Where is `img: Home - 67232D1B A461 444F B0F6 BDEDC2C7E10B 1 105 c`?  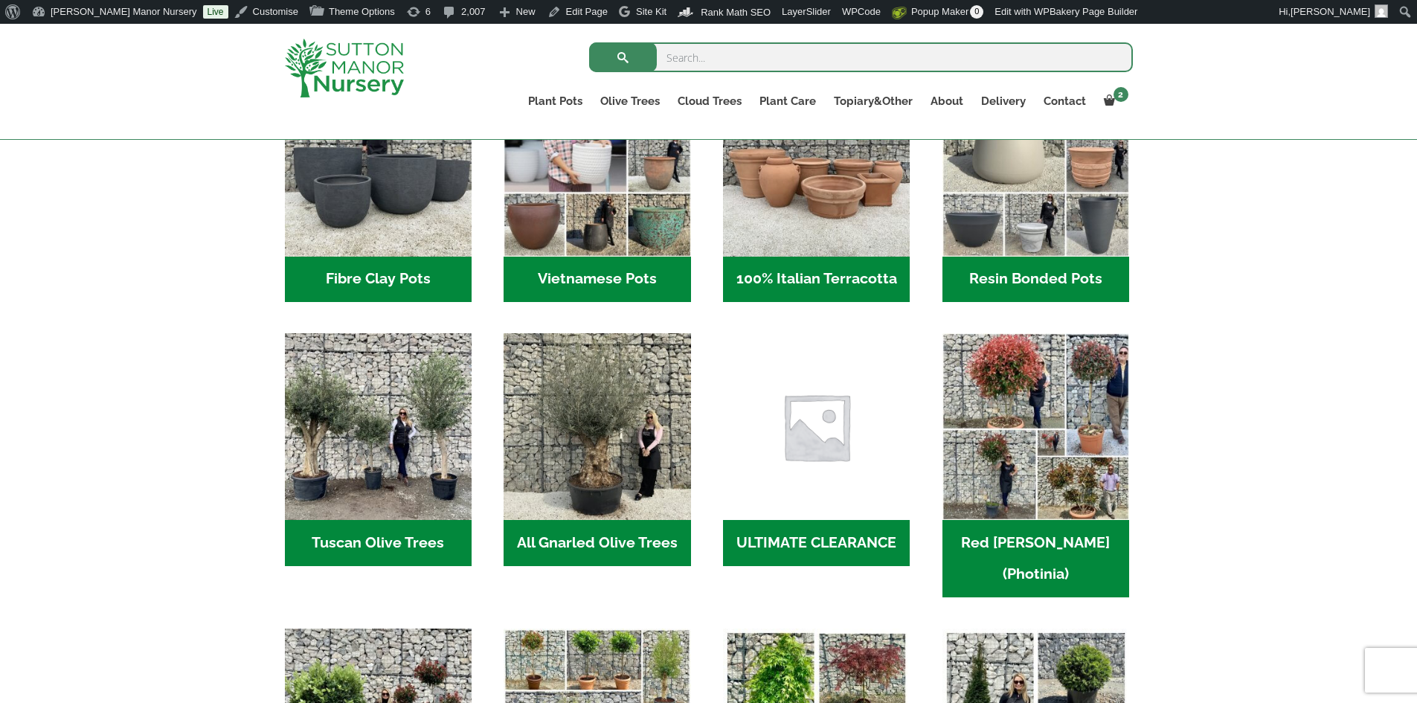
img: Home - 67232D1B A461 444F B0F6 BDEDC2C7E10B 1 105 c is located at coordinates (1035, 162).